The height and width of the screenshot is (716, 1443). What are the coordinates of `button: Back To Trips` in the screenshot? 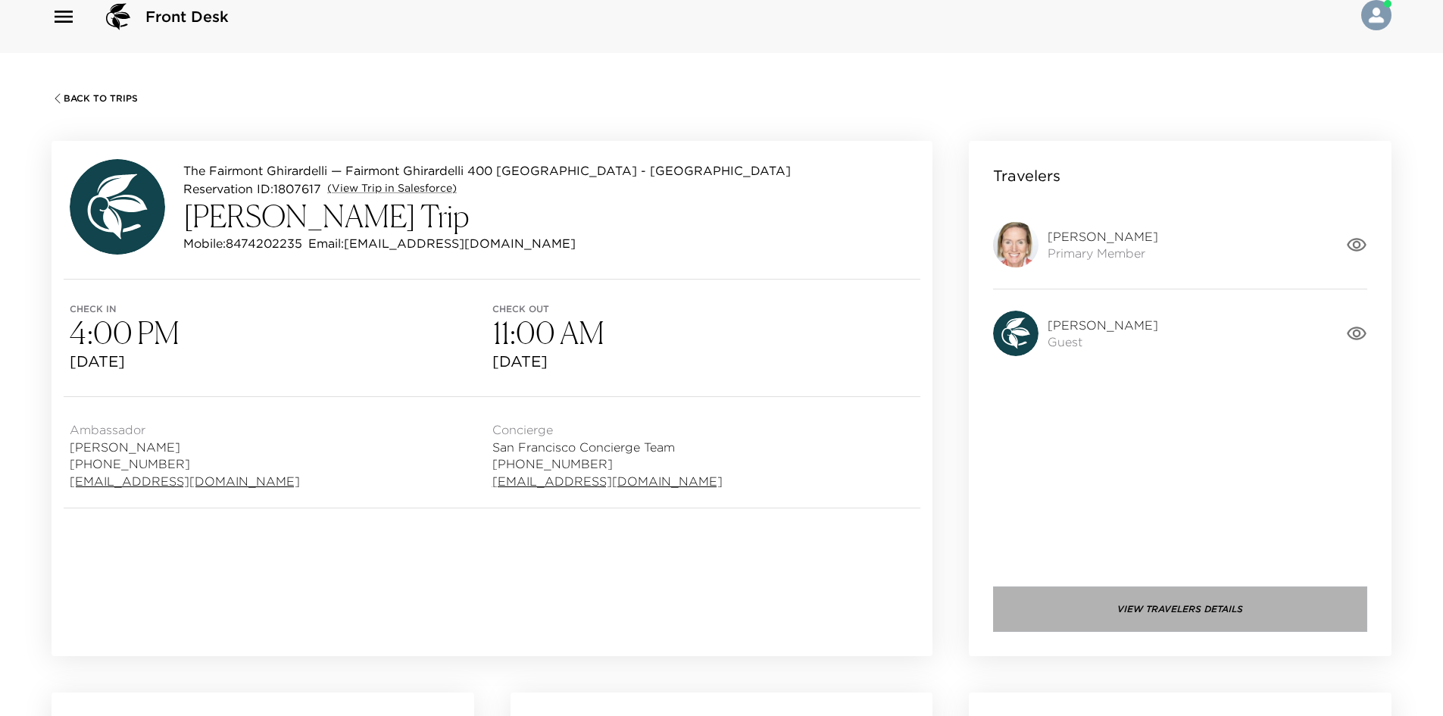 It's located at (95, 98).